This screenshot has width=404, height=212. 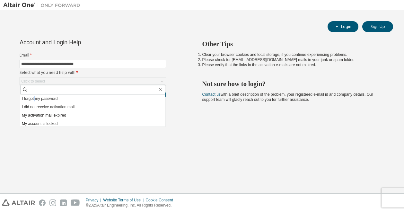 I want to click on img: facebook.svg, so click(x=42, y=202).